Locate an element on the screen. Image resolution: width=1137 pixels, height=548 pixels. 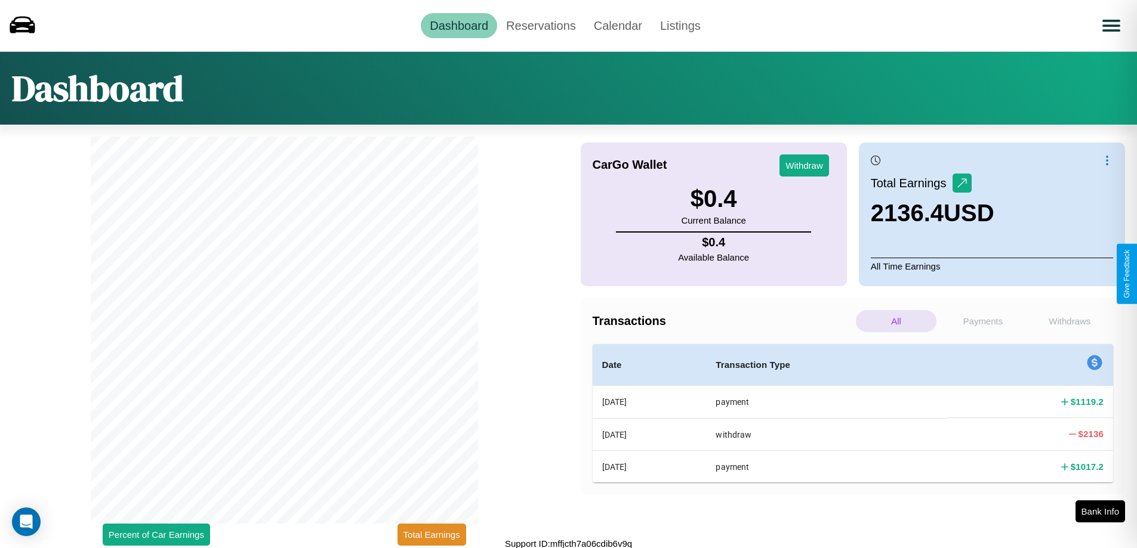
p: Current Balance is located at coordinates (713, 220).